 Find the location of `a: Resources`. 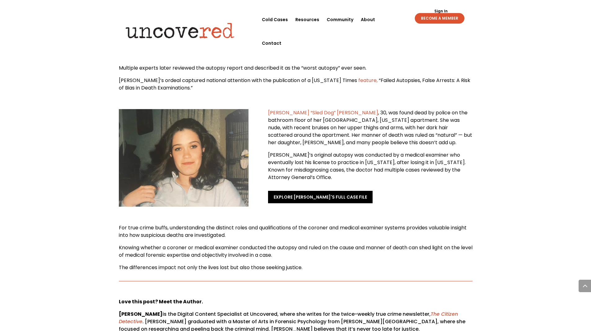

a: Resources is located at coordinates (307, 20).